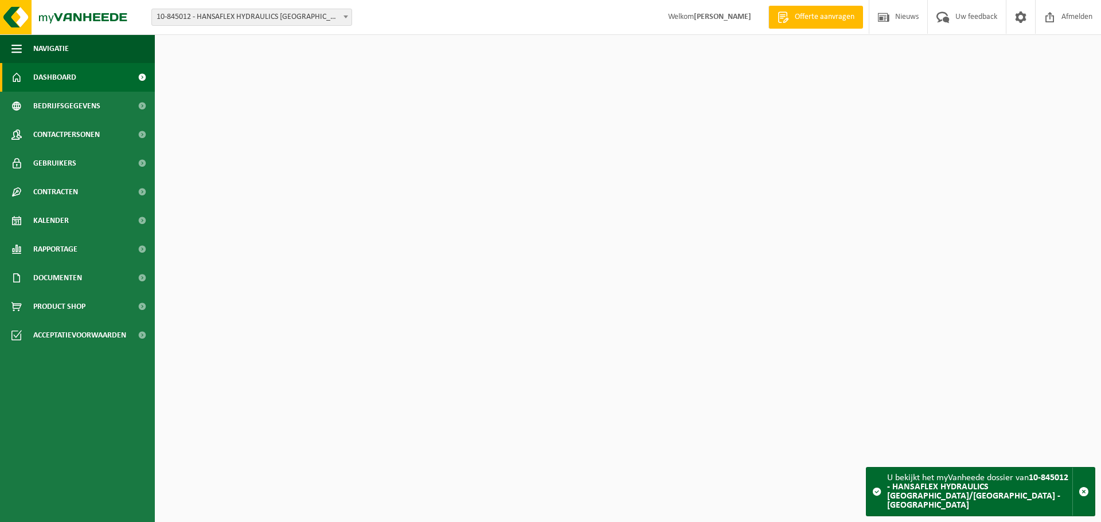 This screenshot has height=522, width=1101. I want to click on span: Acceptatievoorwaarden, so click(80, 335).